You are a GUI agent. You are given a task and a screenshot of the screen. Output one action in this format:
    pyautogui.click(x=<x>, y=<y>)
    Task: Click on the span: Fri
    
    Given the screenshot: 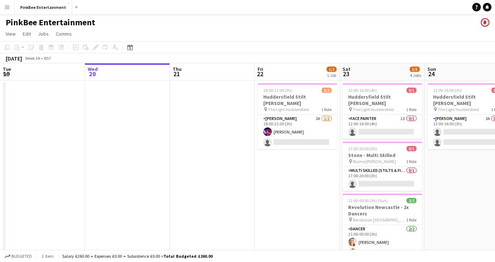 What is the action you would take?
    pyautogui.click(x=261, y=69)
    